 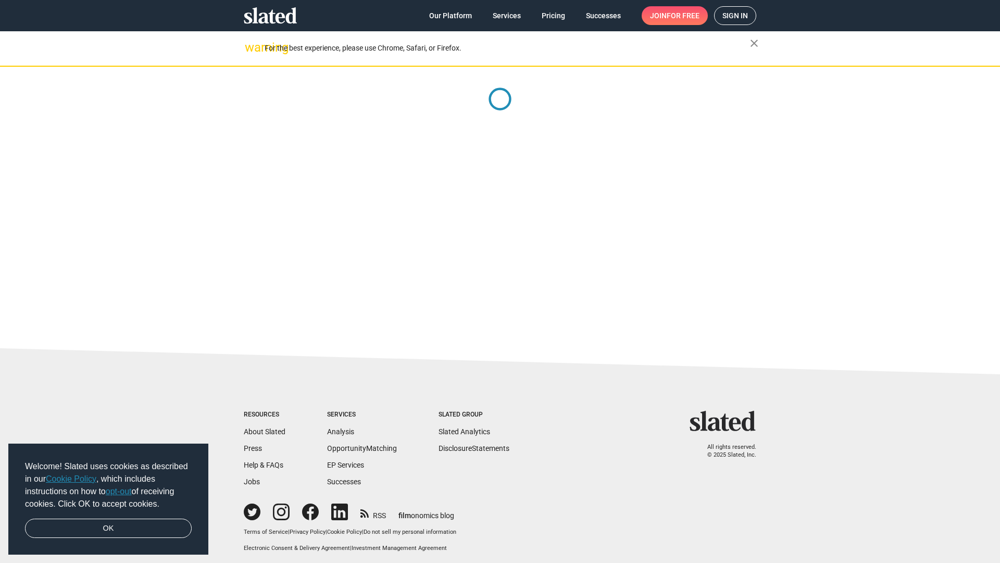 What do you see at coordinates (108, 528) in the screenshot?
I see `a: dismiss cookie message` at bounding box center [108, 528].